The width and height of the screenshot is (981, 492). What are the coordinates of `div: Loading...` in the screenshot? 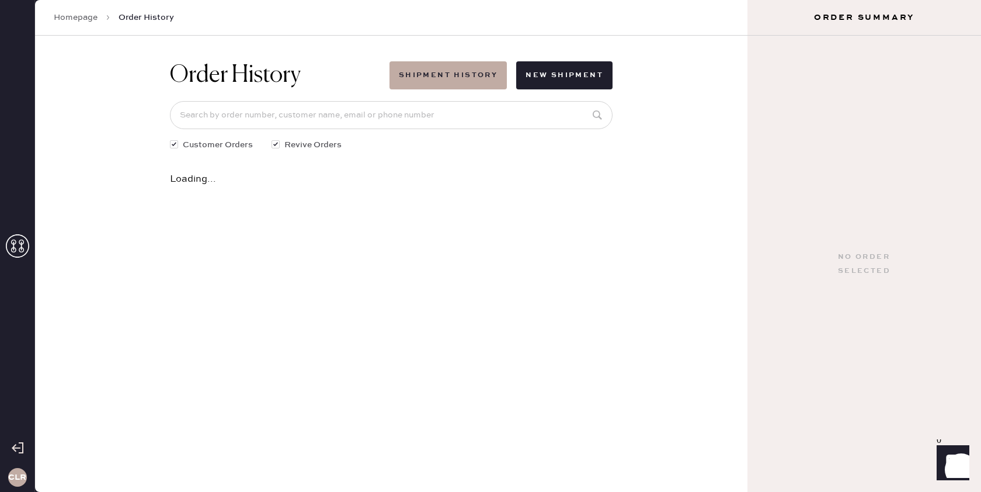 It's located at (391, 179).